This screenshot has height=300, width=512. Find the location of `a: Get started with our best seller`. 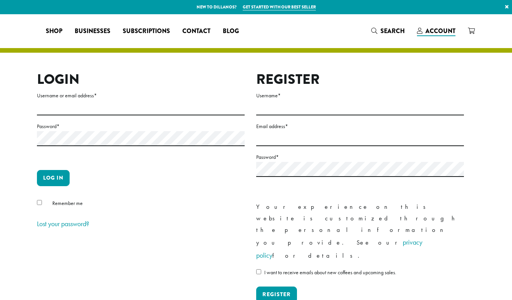

a: Get started with our best seller is located at coordinates (280, 7).